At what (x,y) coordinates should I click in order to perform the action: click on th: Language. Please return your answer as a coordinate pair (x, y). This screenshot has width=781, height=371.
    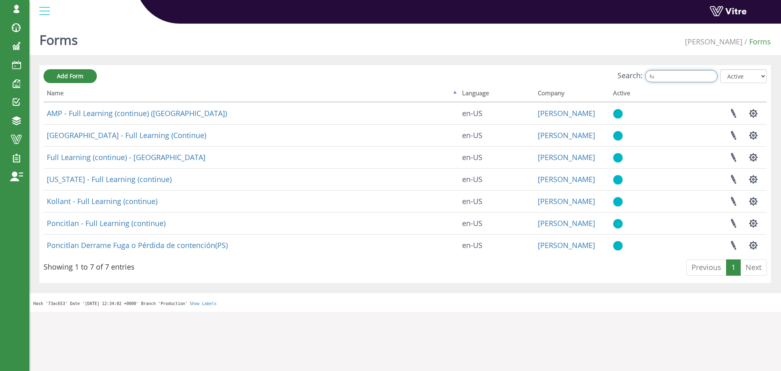
    Looking at the image, I should click on (497, 94).